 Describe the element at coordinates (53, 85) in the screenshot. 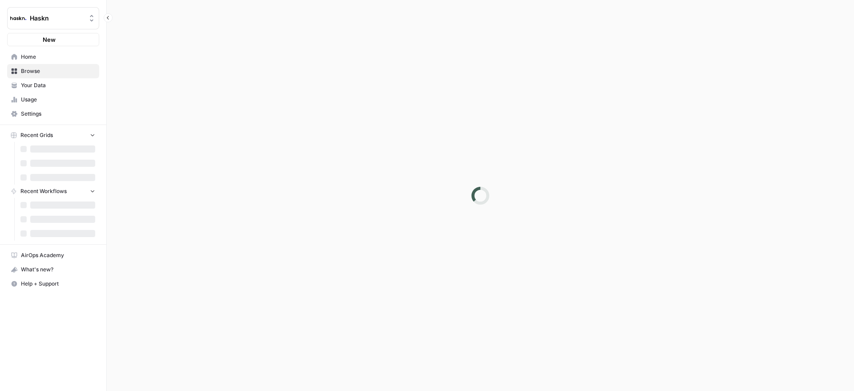

I see `a: Your Data` at that location.